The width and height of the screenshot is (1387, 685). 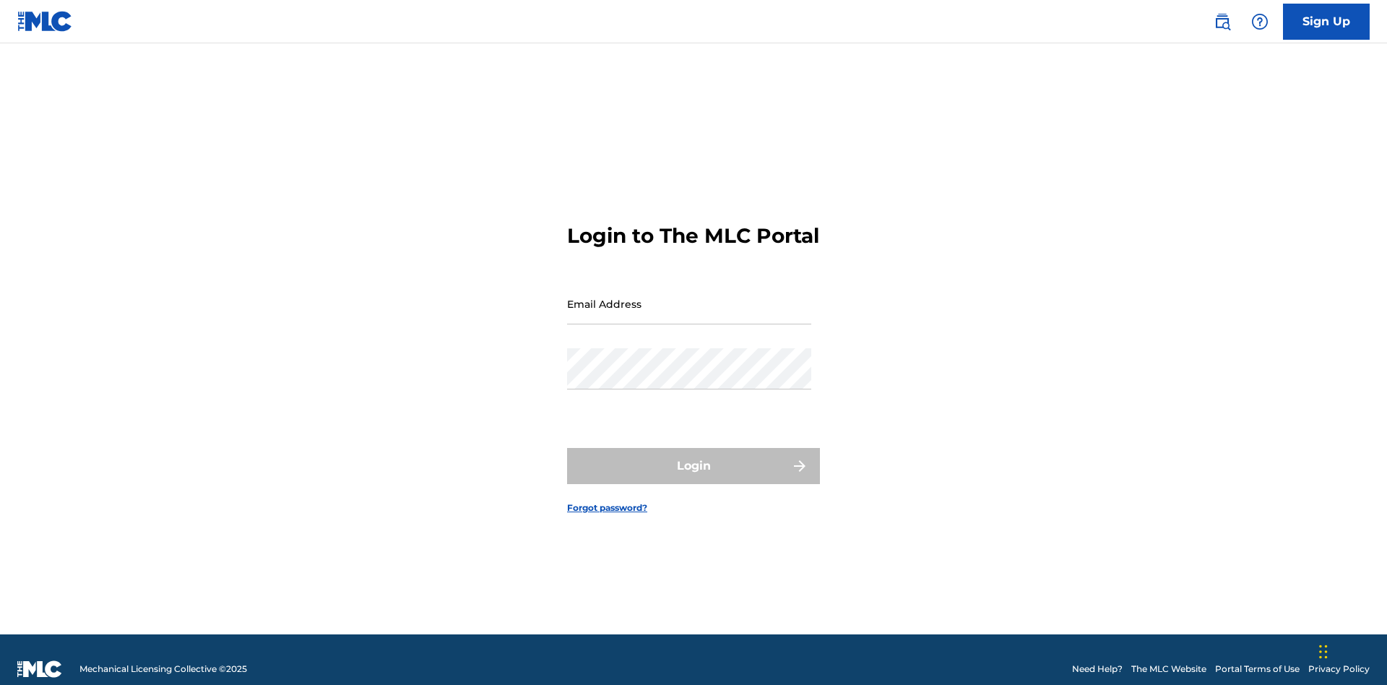 I want to click on img: MLC Logo, so click(x=45, y=21).